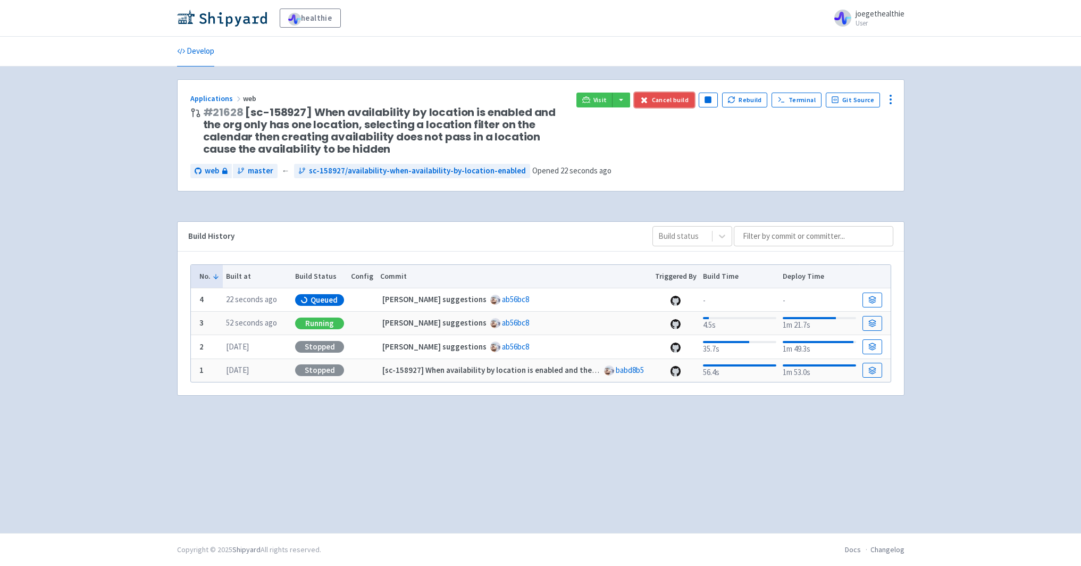  I want to click on small: User, so click(880, 23).